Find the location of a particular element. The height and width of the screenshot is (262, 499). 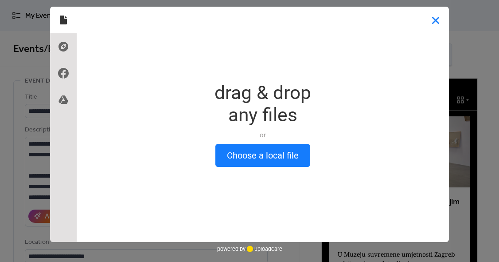

div: Facebook is located at coordinates (63, 73).